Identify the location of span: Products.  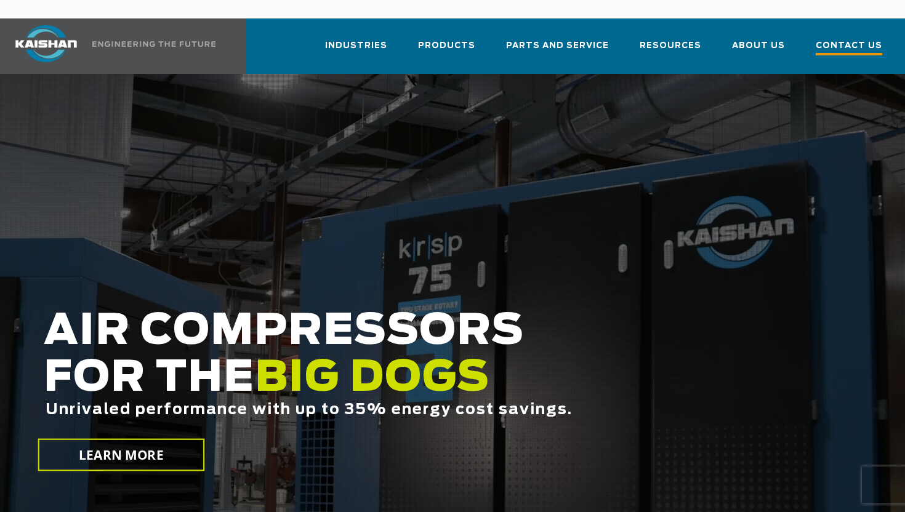
(446, 46).